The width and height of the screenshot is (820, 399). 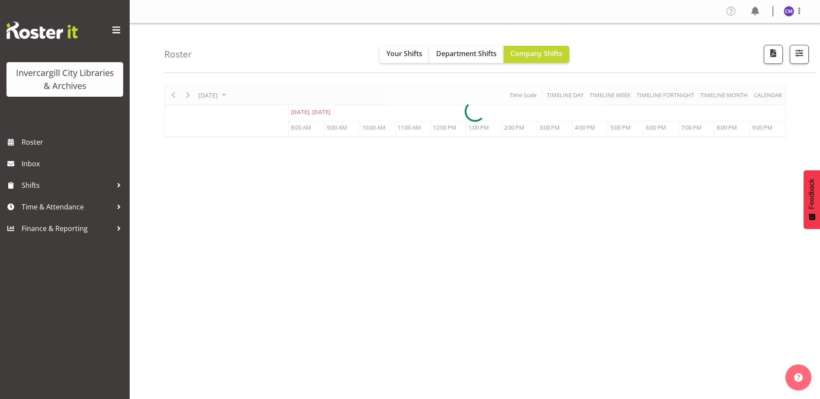 What do you see at coordinates (773, 54) in the screenshot?
I see `button: Download a PDF of the roster for the current day` at bounding box center [773, 54].